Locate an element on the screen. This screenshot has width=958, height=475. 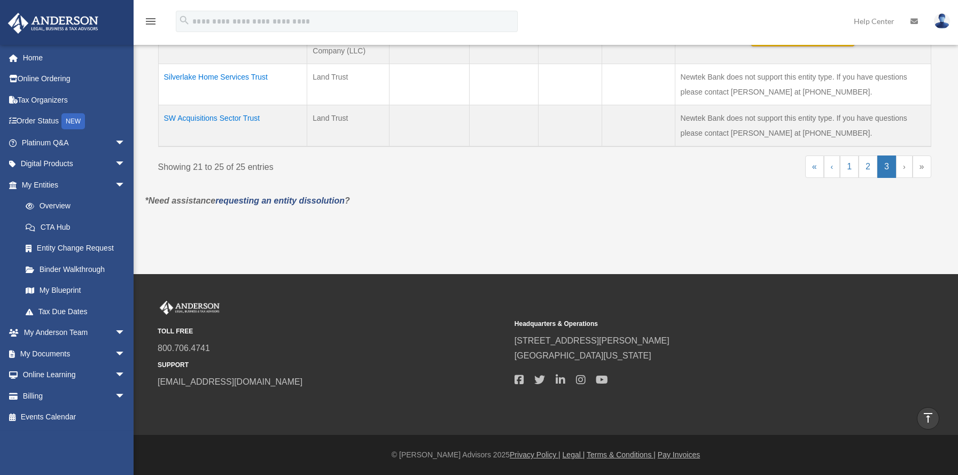
a: CTA Hub is located at coordinates (75, 227).